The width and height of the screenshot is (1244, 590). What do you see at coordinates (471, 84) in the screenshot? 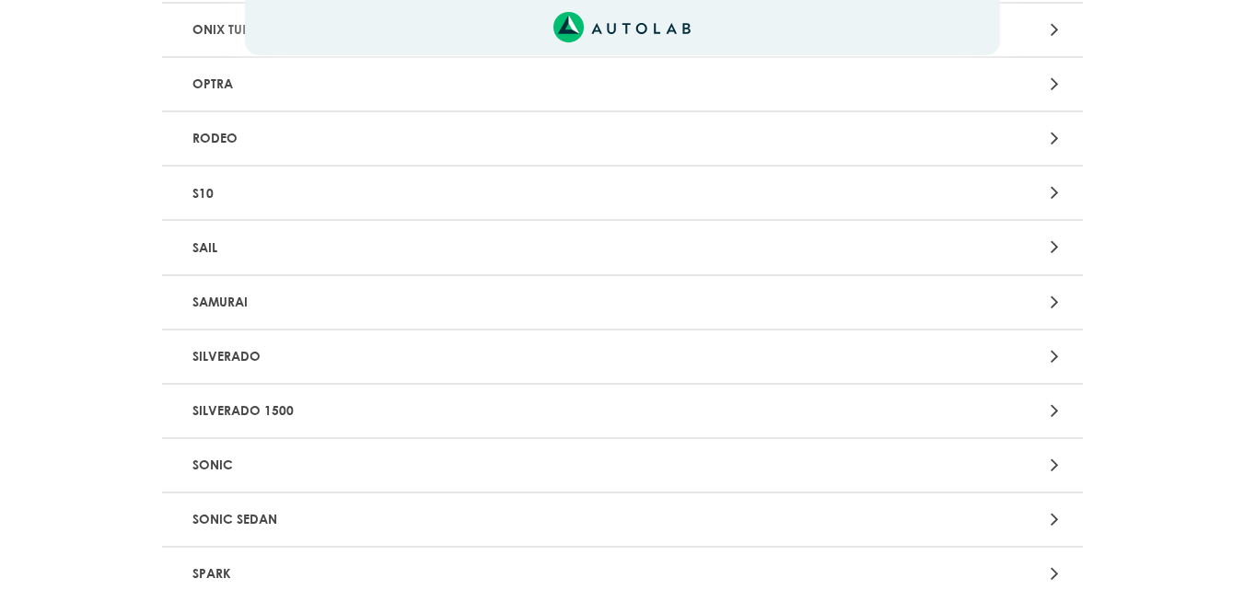
I see `p: OPTRA` at bounding box center [471, 84].